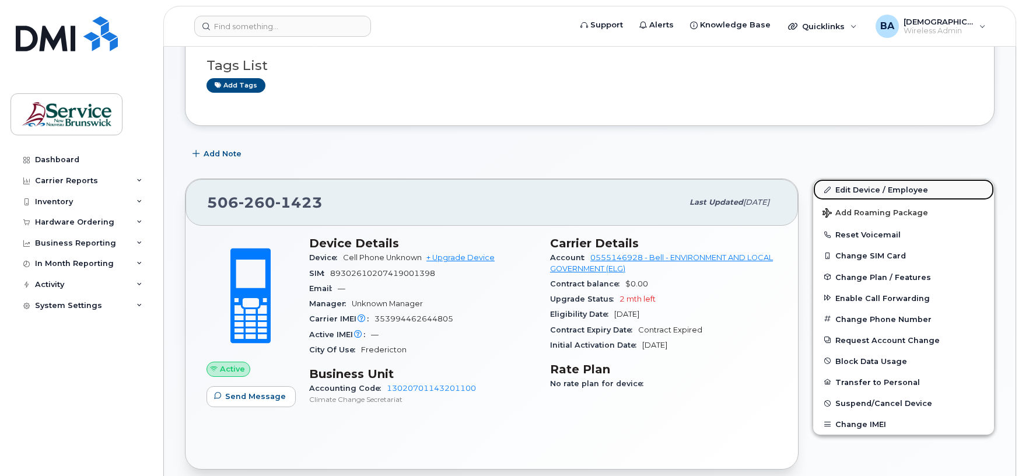  What do you see at coordinates (904, 319) in the screenshot?
I see `button: Change Phone Number` at bounding box center [904, 319].